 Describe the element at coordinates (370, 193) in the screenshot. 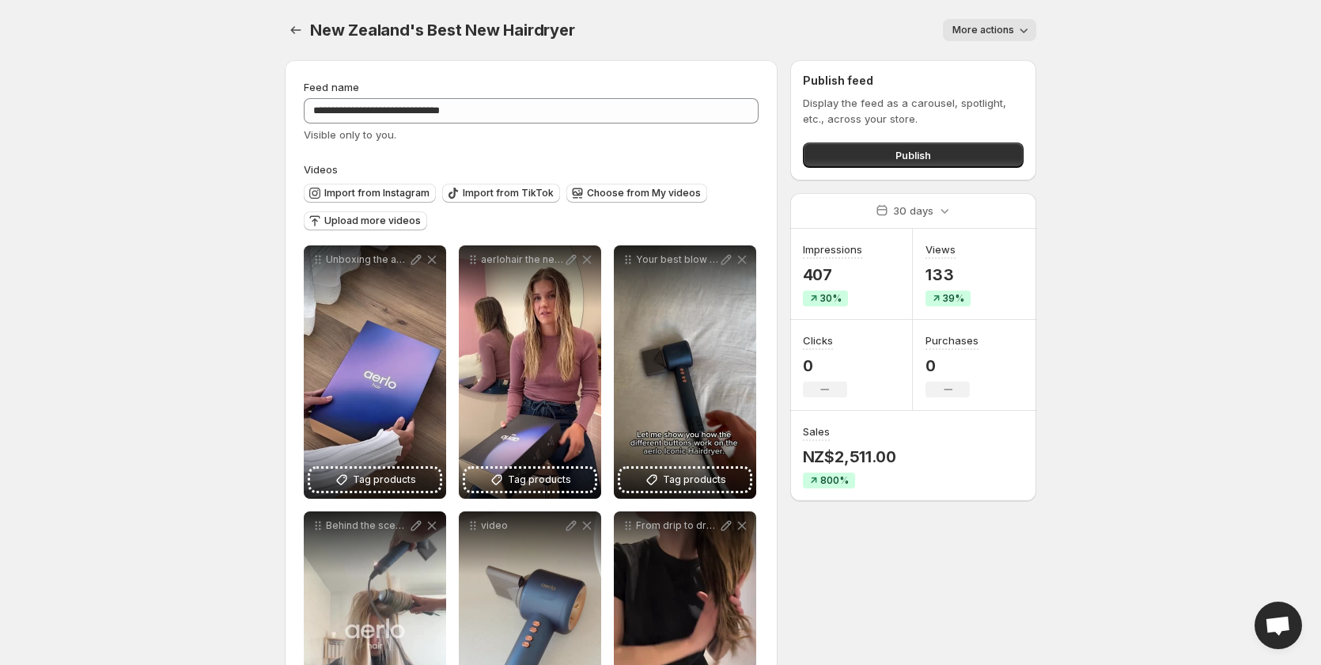

I see `button: Import from Instagram` at that location.